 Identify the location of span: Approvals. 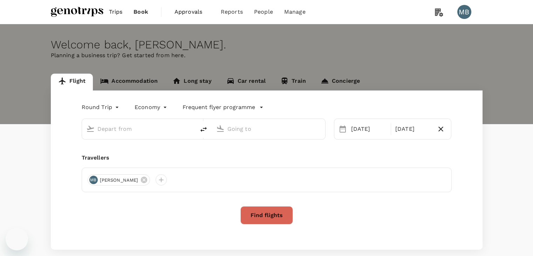
(192, 12).